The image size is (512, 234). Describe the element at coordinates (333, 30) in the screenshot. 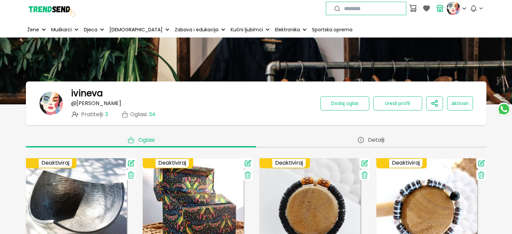

I see `p: Sportska oprema` at that location.